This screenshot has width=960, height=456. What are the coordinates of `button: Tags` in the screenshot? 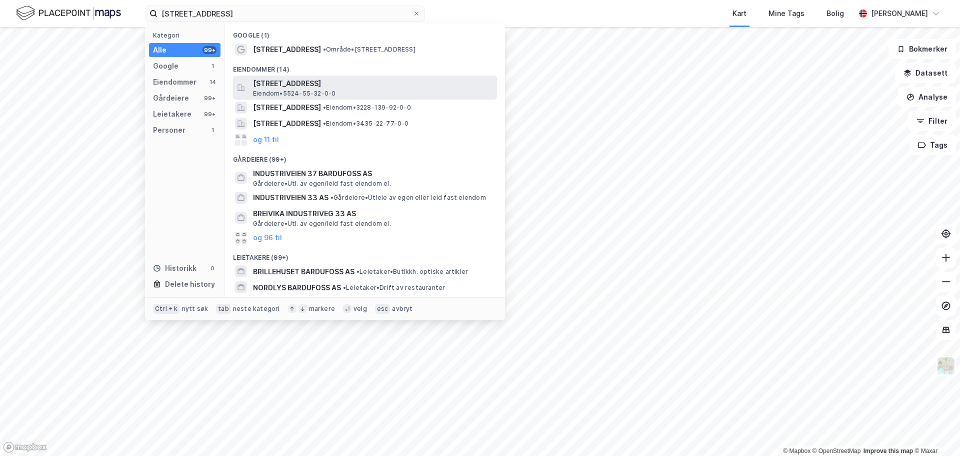 It's located at (933, 145).